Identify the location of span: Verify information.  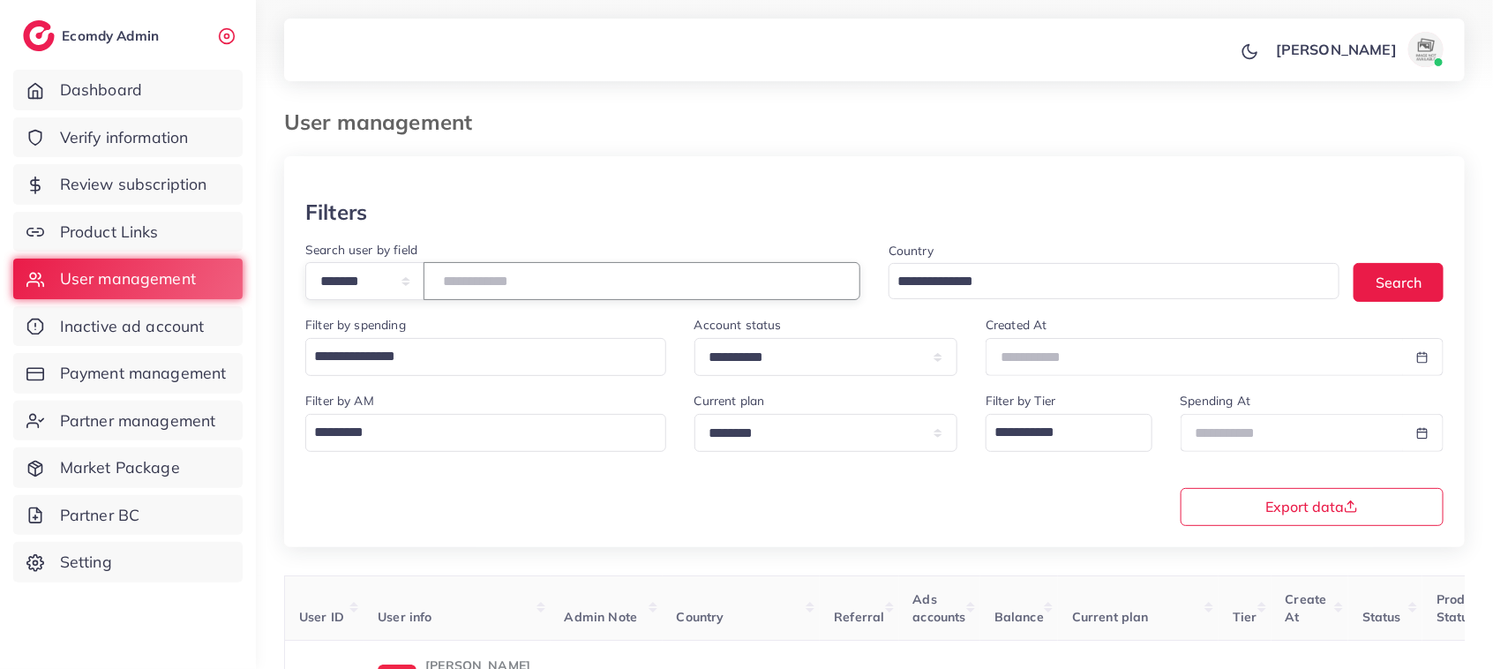
(124, 138).